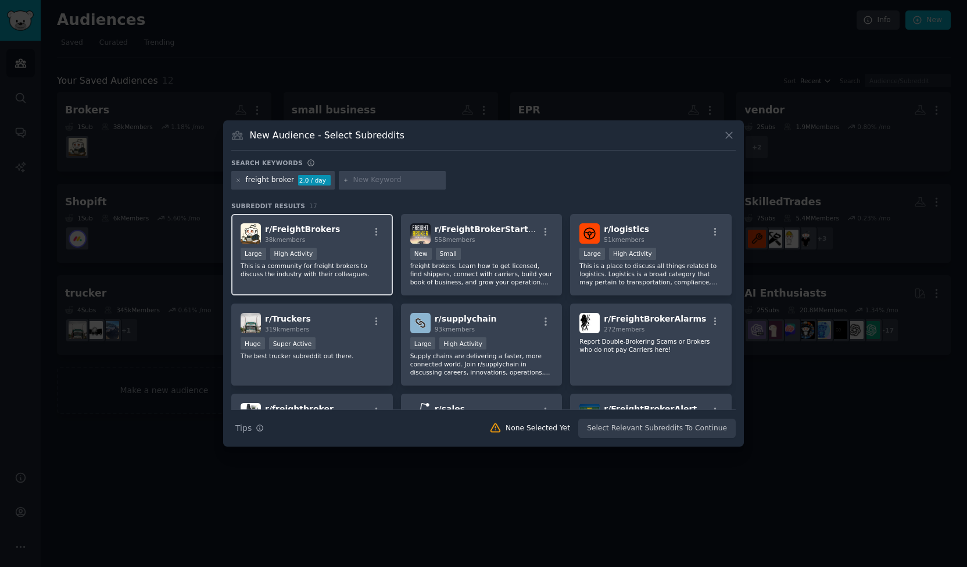 The image size is (967, 567). Describe the element at coordinates (482, 364) in the screenshot. I see `p: Supply chains are delivering a faster, more connected world. Join r/supplychain in discussing car...` at that location.